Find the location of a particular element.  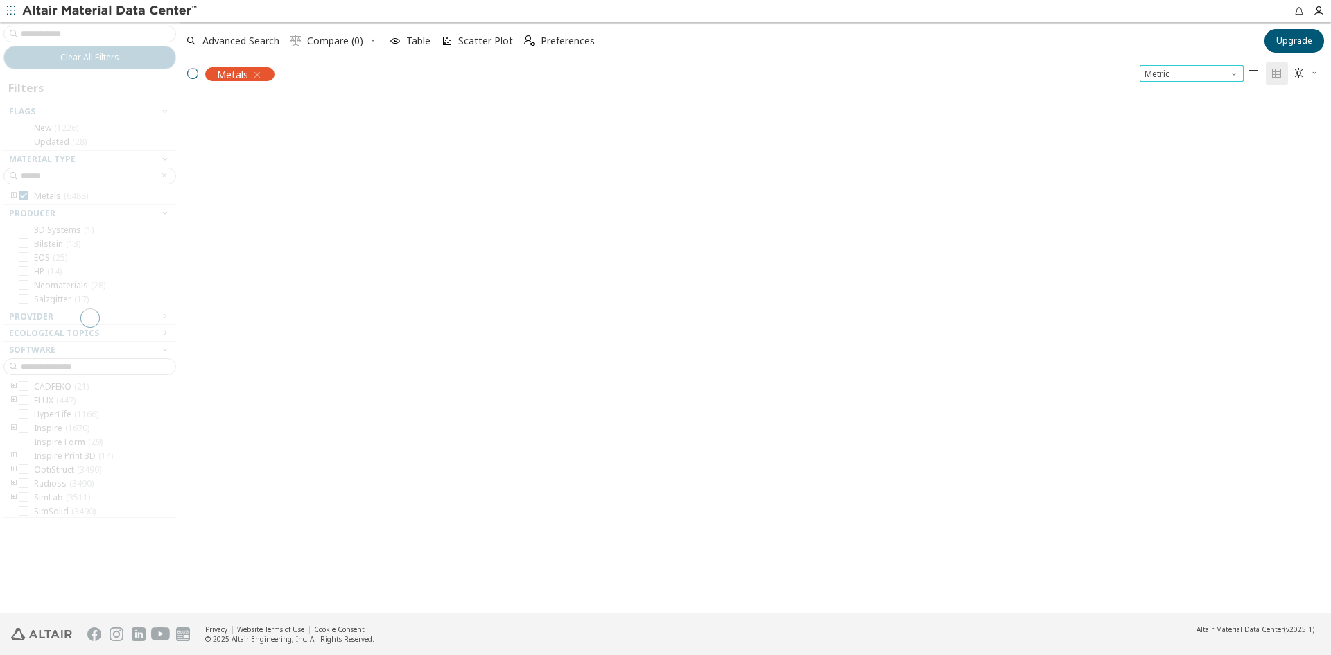

span: Metric is located at coordinates (1191, 73).